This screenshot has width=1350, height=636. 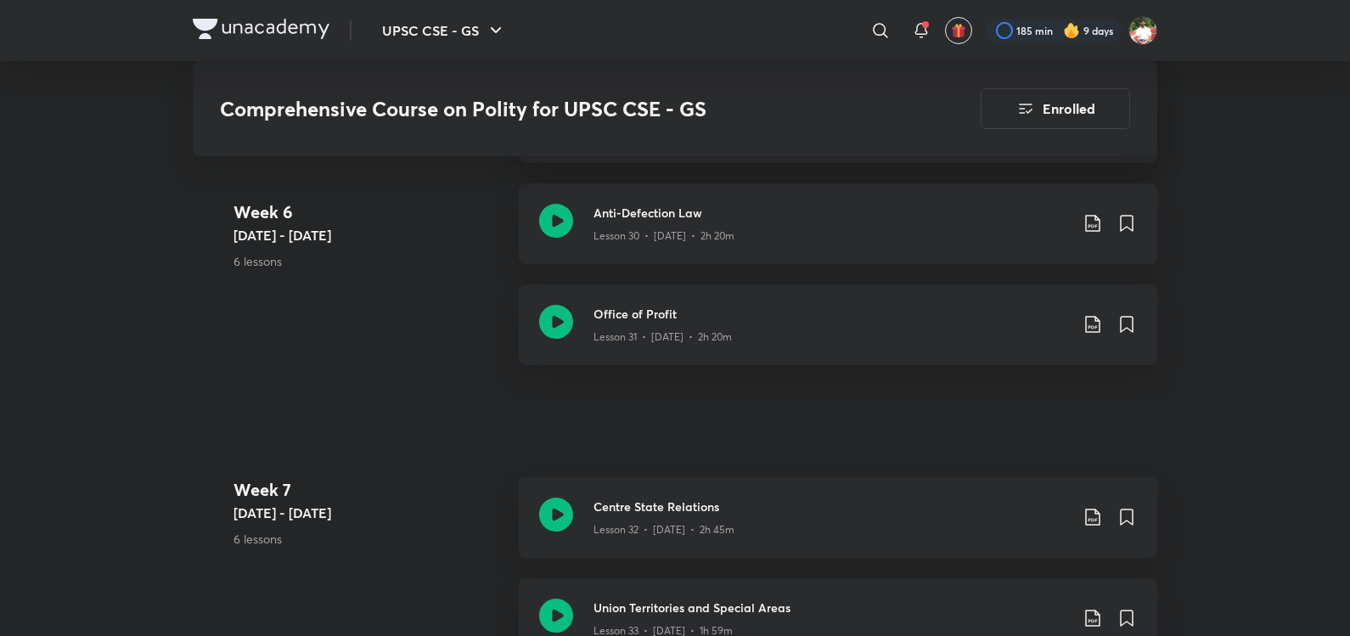 What do you see at coordinates (1143, 31) in the screenshot?
I see `img: Shashank Soni` at bounding box center [1143, 31].